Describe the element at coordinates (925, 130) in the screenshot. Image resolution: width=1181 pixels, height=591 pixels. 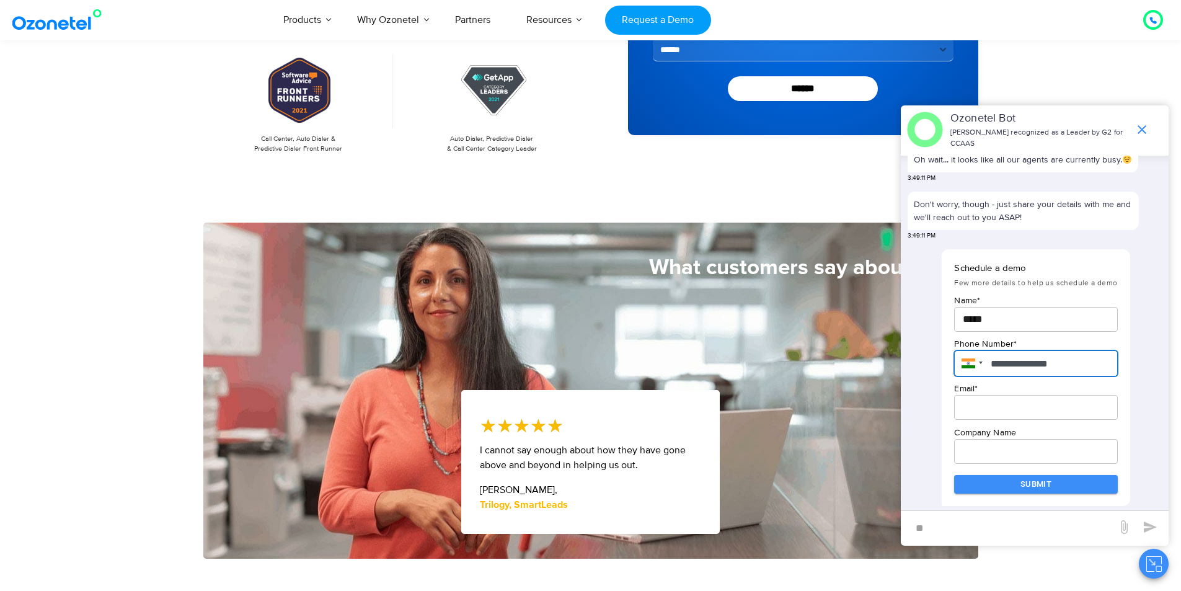
I see `img: header` at that location.